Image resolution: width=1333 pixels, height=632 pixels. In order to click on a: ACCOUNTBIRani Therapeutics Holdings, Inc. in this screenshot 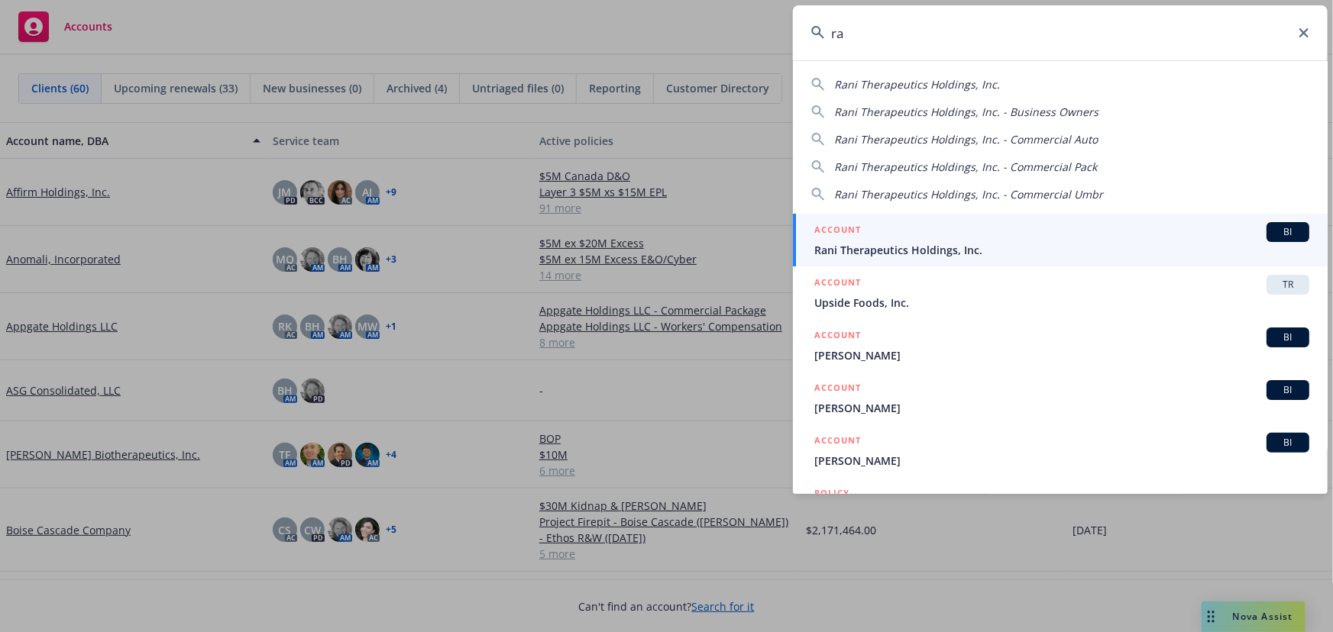, I will do `click(1060, 240)`.